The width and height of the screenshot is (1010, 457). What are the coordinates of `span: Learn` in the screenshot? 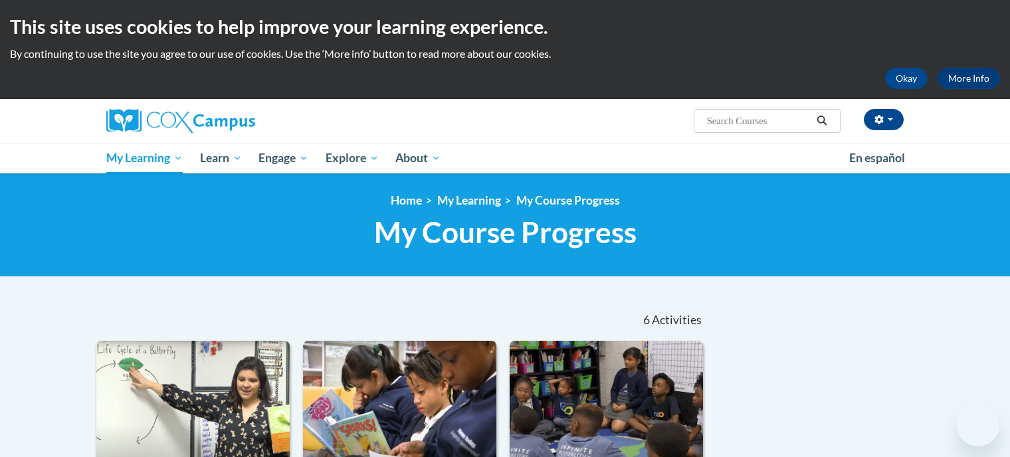 It's located at (221, 158).